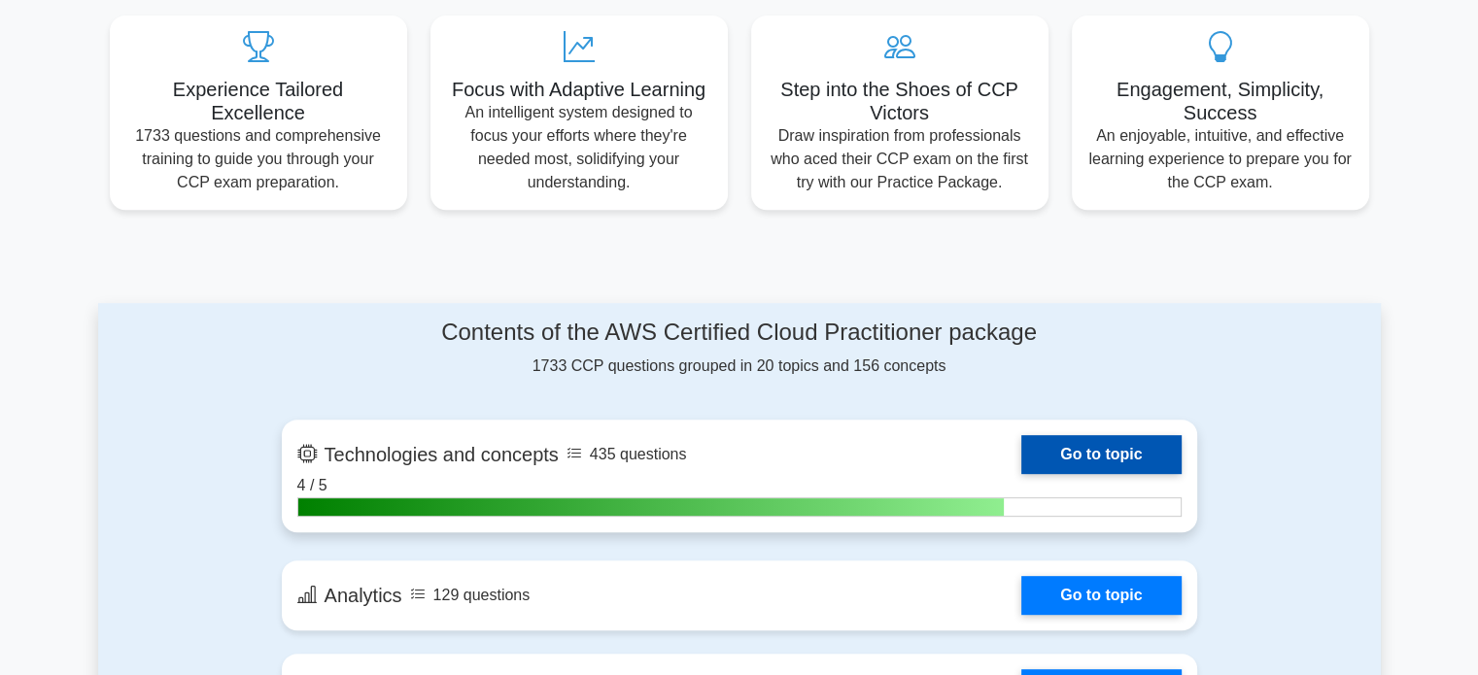  I want to click on div: 1733 CCP questions grouped in 20 topics and 156 concepts, so click(740, 348).